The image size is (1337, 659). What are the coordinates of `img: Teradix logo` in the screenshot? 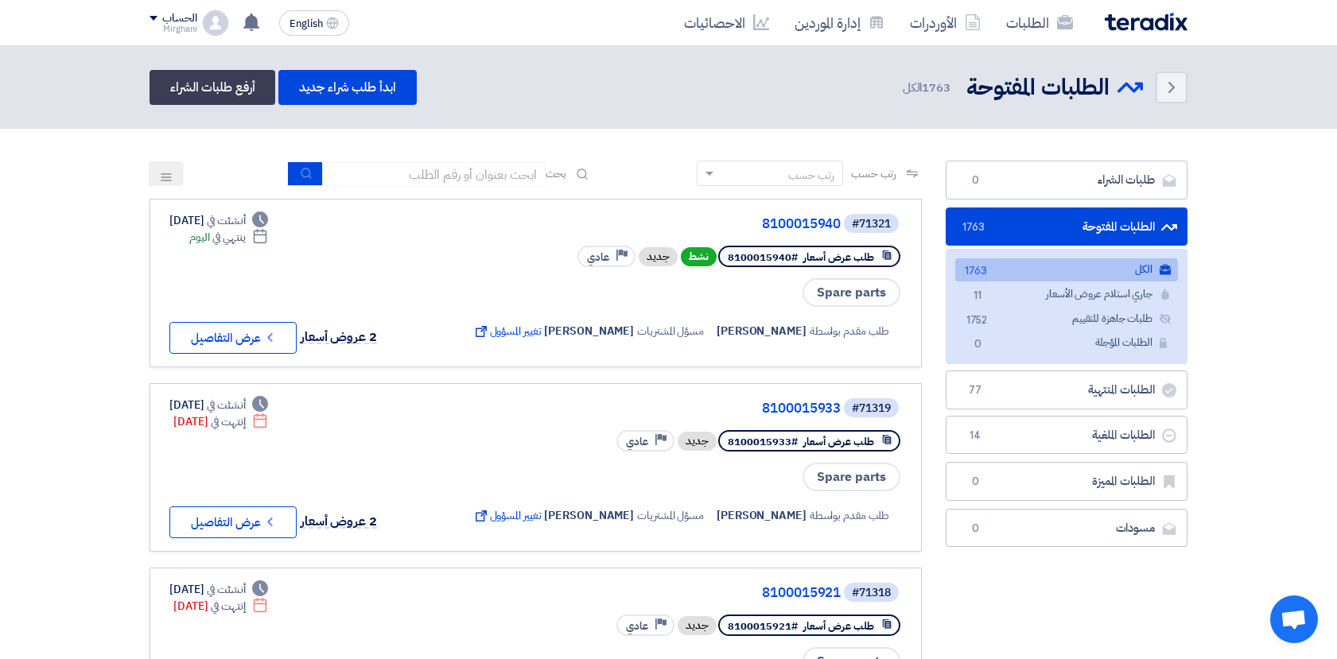 It's located at (1146, 21).